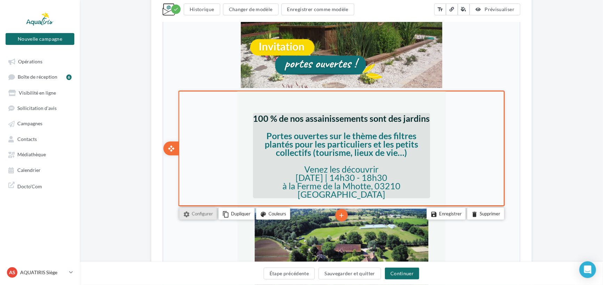 The height and width of the screenshot is (285, 603). What do you see at coordinates (588, 269) in the screenshot?
I see `div: Open Intercom Messenger` at bounding box center [588, 269].